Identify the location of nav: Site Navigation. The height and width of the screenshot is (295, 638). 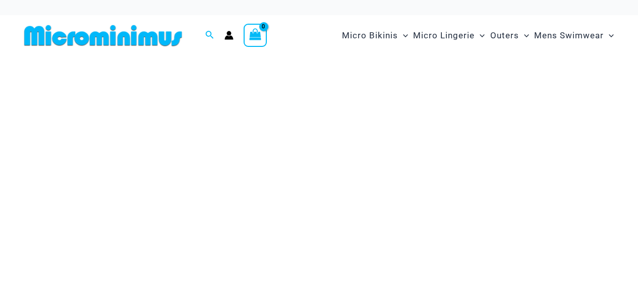
(477, 35).